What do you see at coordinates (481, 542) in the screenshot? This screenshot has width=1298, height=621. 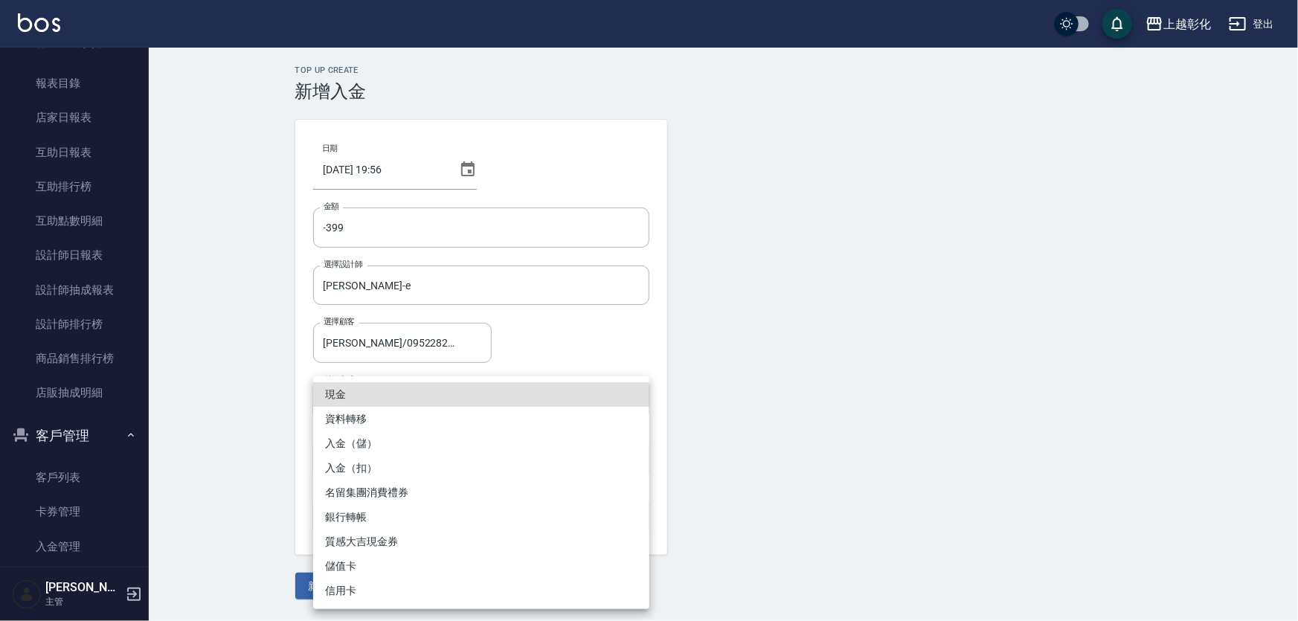 I see `li: 質感大吉現金券` at bounding box center [481, 542].